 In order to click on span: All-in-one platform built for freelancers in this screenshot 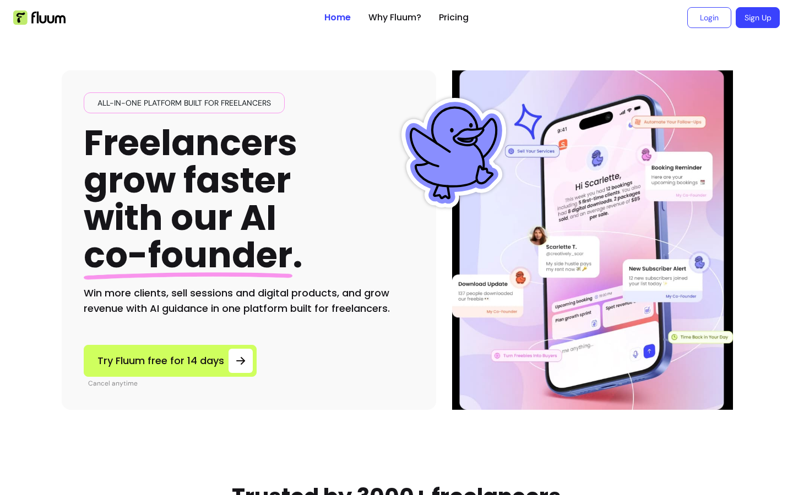, I will do `click(184, 103)`.